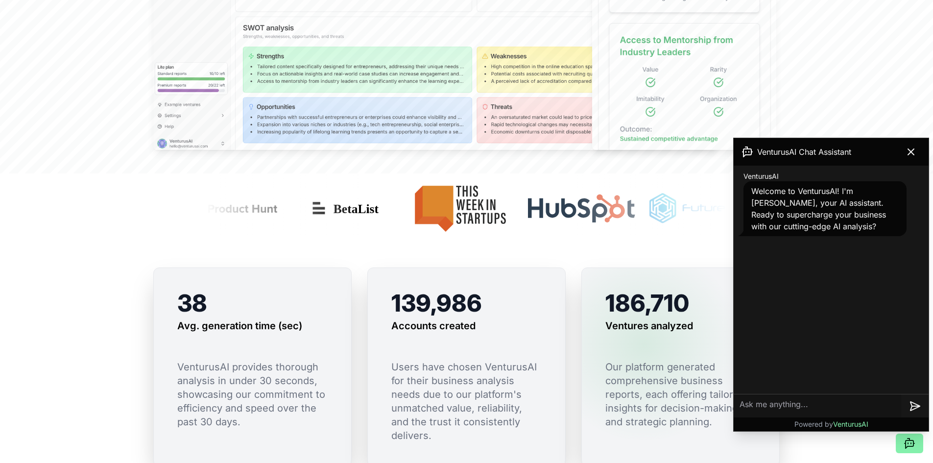  I want to click on span: 139,986, so click(437, 303).